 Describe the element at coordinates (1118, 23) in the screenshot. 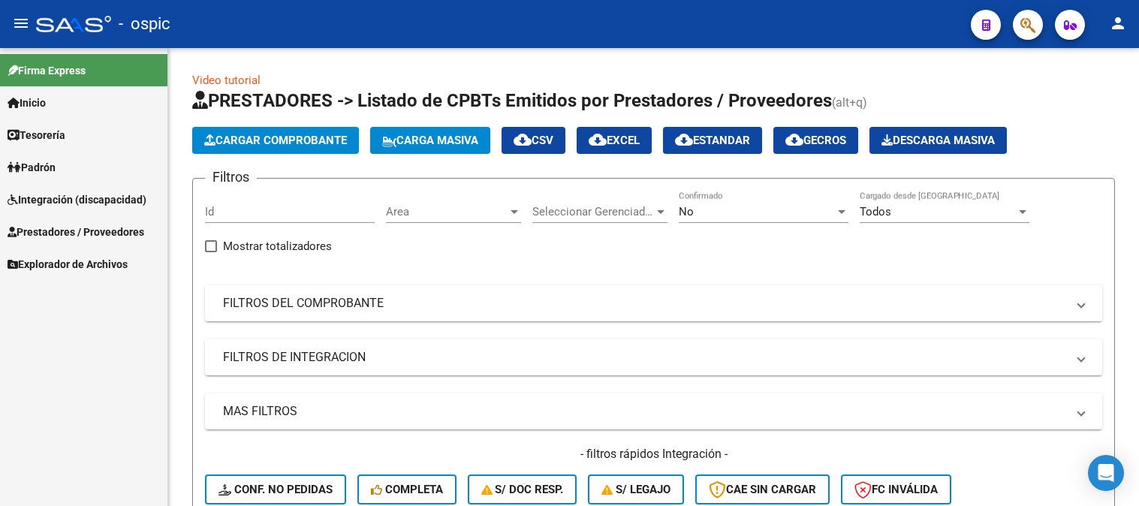

I see `mat-icon: person` at that location.